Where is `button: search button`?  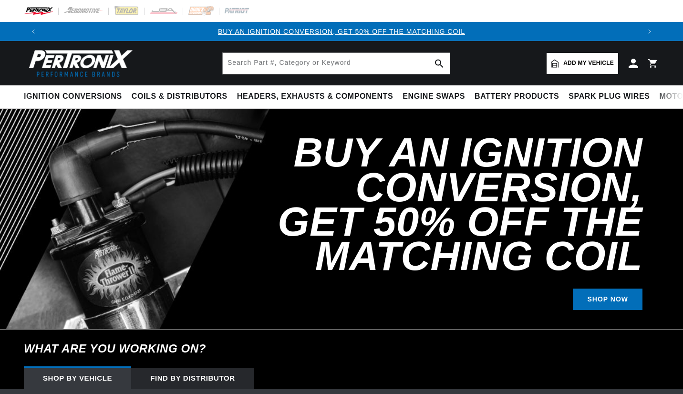
button: search button is located at coordinates (439, 63).